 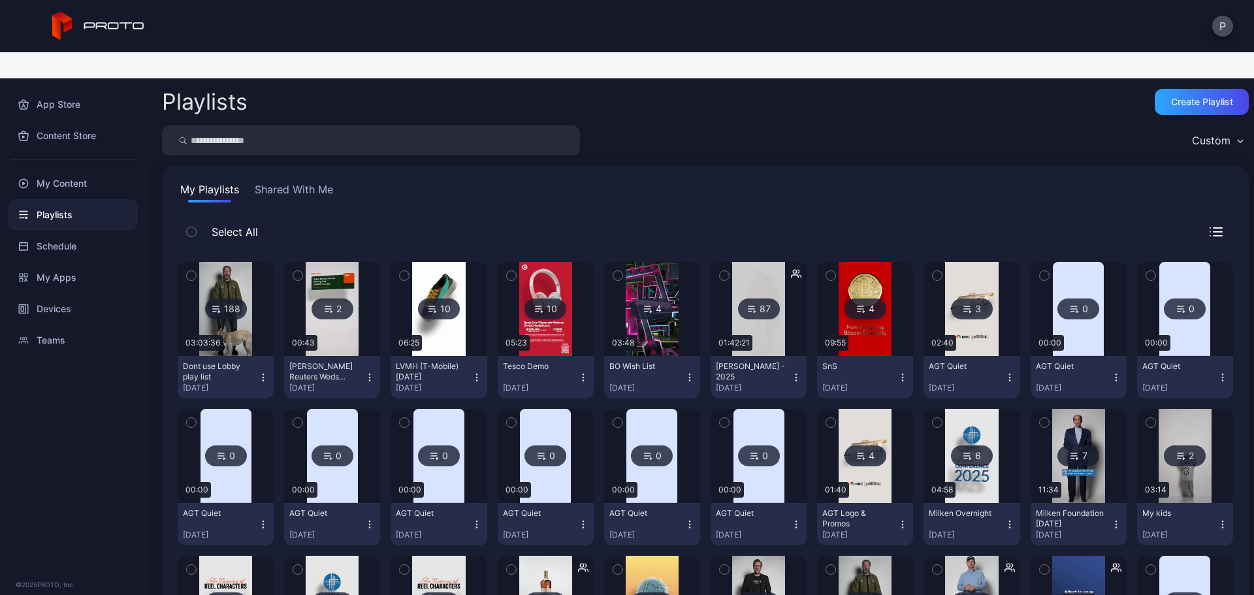 I want to click on div: 01:42:21, so click(x=734, y=343).